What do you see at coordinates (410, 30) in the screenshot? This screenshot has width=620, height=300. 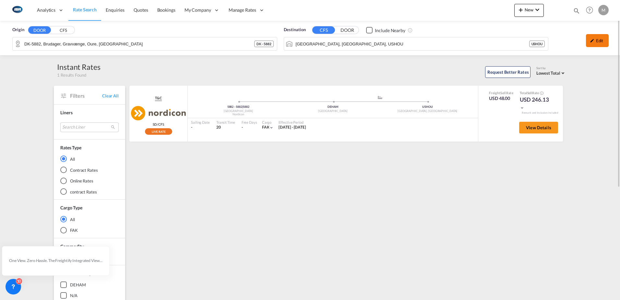 I see `md-icon: Unchecked: Ignores neighbouring ports when fetching rates.Checked : Includes neighbouring ports w...` at bounding box center [410, 30].